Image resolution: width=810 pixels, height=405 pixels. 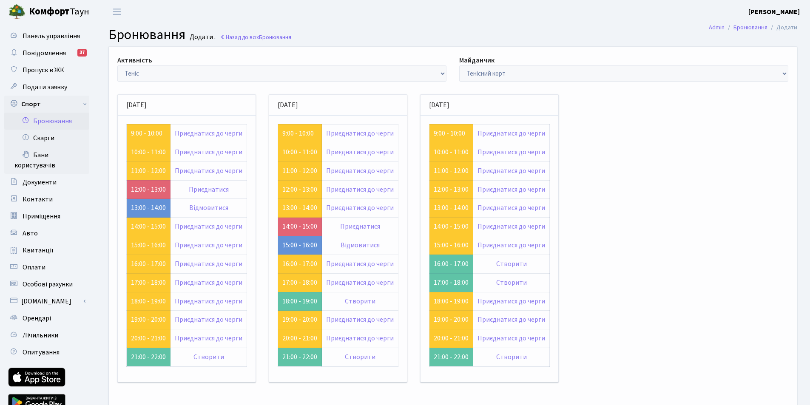 I want to click on button: Переключити навігацію, so click(x=117, y=11).